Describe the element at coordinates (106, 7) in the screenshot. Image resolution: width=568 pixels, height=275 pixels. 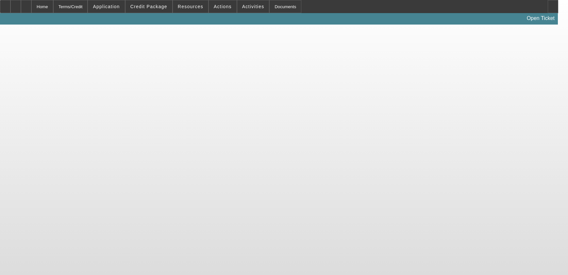
I see `span: Application` at that location.